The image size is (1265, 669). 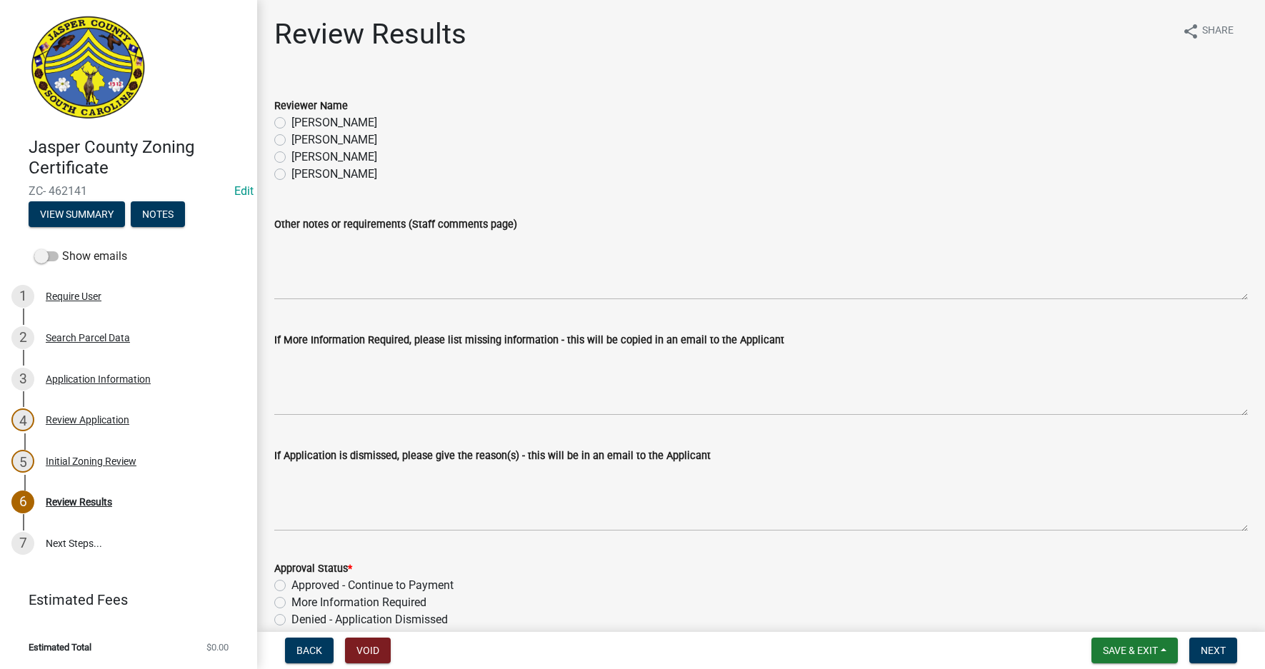 I want to click on a: Edit, so click(x=244, y=191).